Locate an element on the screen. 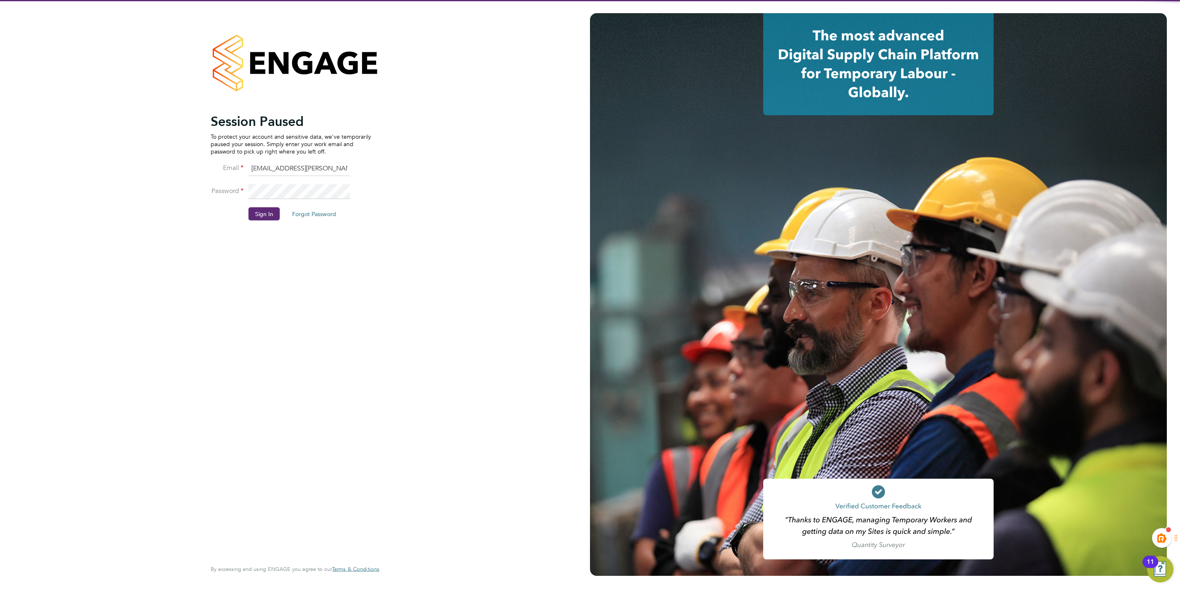 This screenshot has height=589, width=1180. span: By accessing and using ENGAGE you agree to our is located at coordinates (295, 569).